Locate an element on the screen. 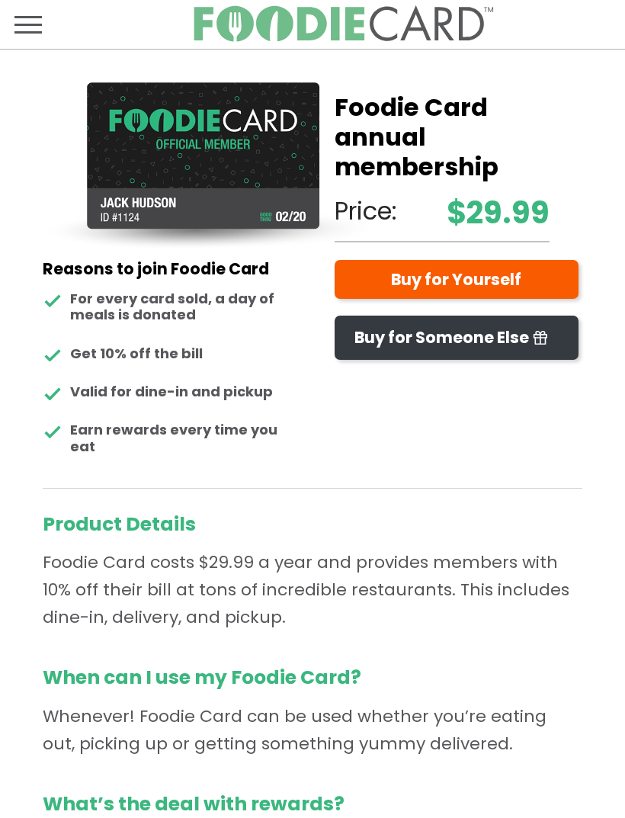  li: Valid for dine-in and pickup is located at coordinates (166, 392).